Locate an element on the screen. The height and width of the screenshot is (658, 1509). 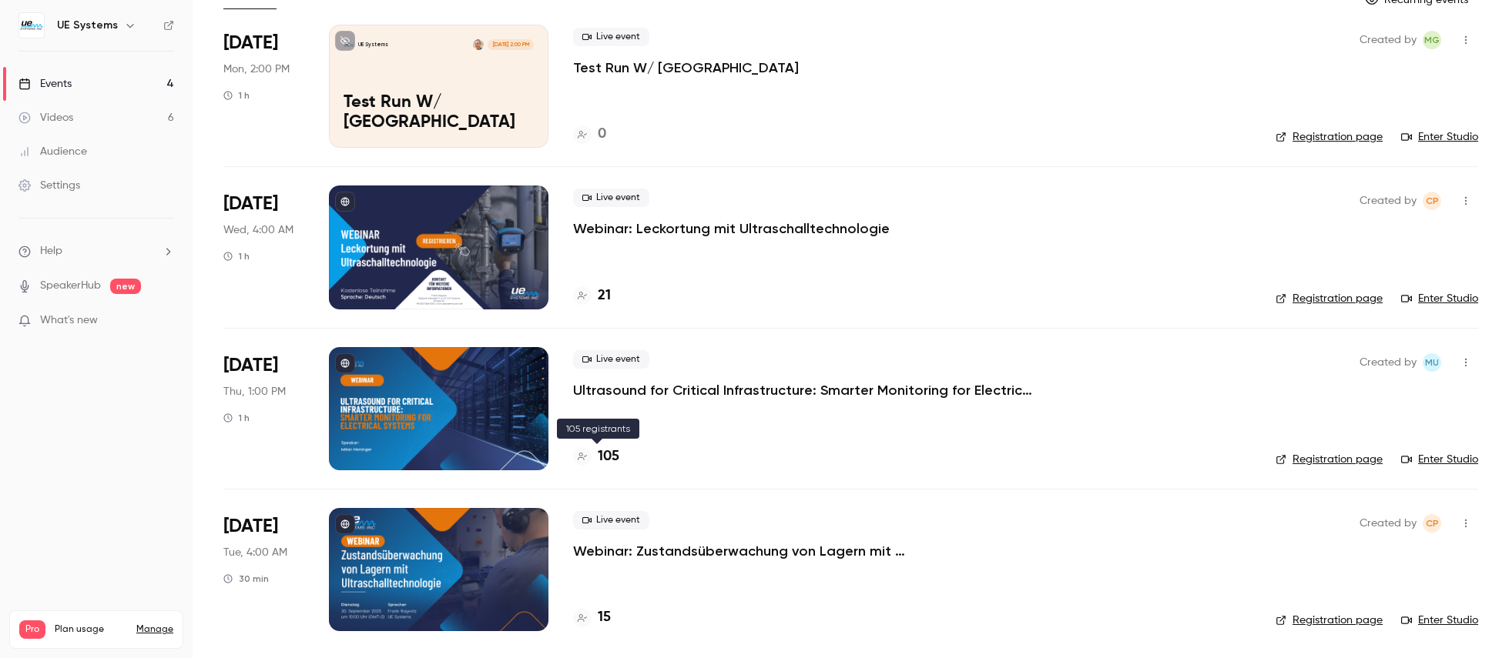
a: Ultrasound for Critical Infrastructure: Smarter Monitoring for Electrical Systems is located at coordinates (804, 390).